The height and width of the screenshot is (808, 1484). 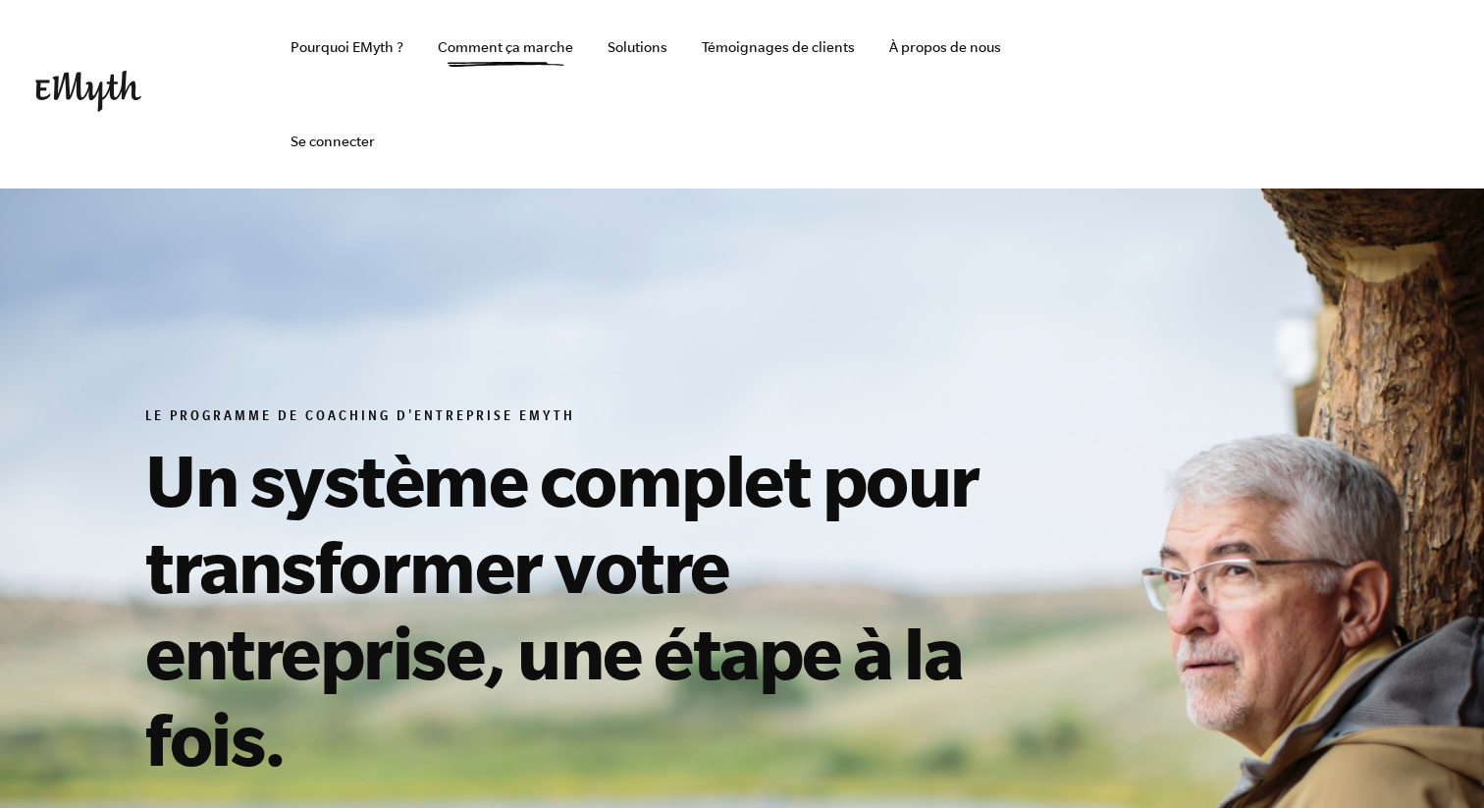 I want to click on font: À propos de nous, so click(x=945, y=47).